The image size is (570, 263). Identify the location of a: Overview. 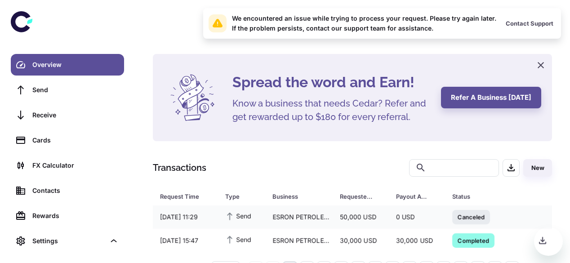
(67, 65).